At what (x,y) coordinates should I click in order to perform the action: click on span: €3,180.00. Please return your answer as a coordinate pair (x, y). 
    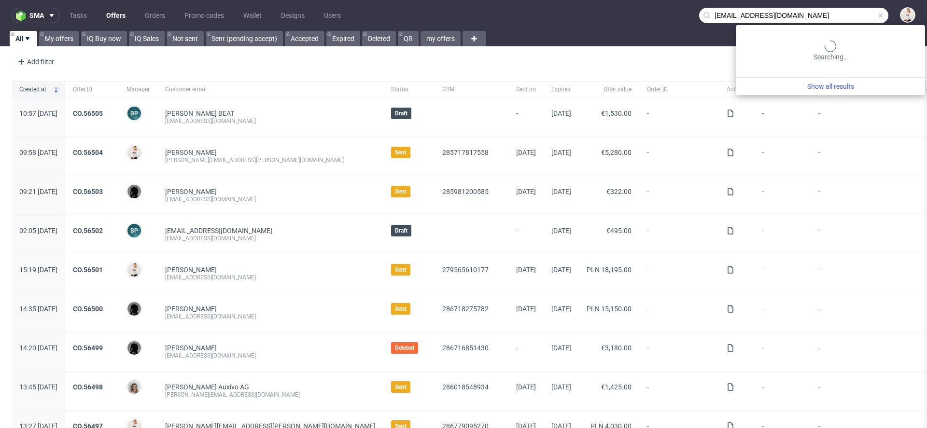
    Looking at the image, I should click on (616, 348).